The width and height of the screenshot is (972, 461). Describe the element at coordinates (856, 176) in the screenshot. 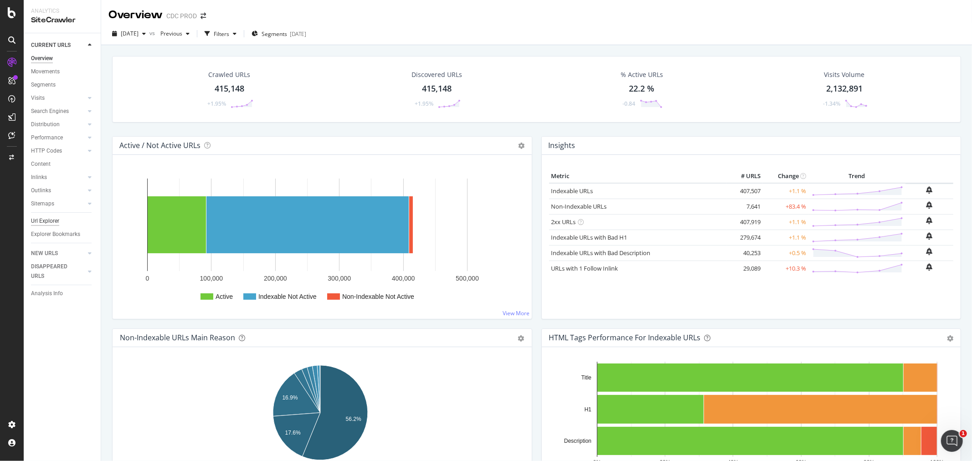

I see `th: Trend` at that location.